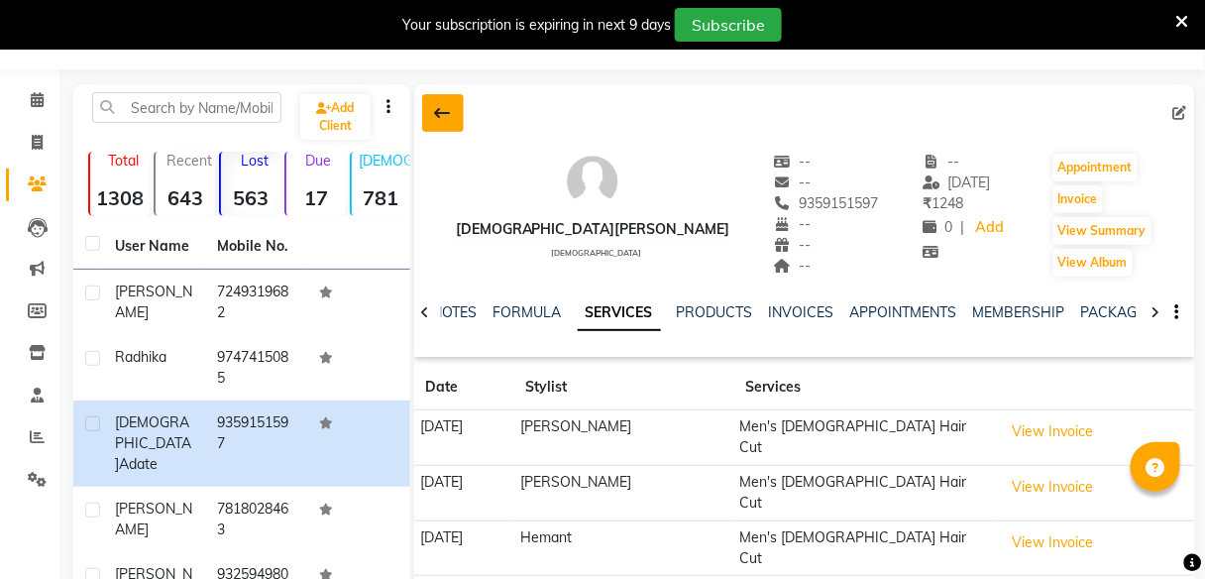 This screenshot has width=1205, height=579. What do you see at coordinates (464, 388) in the screenshot?
I see `th: Date` at bounding box center [464, 388].